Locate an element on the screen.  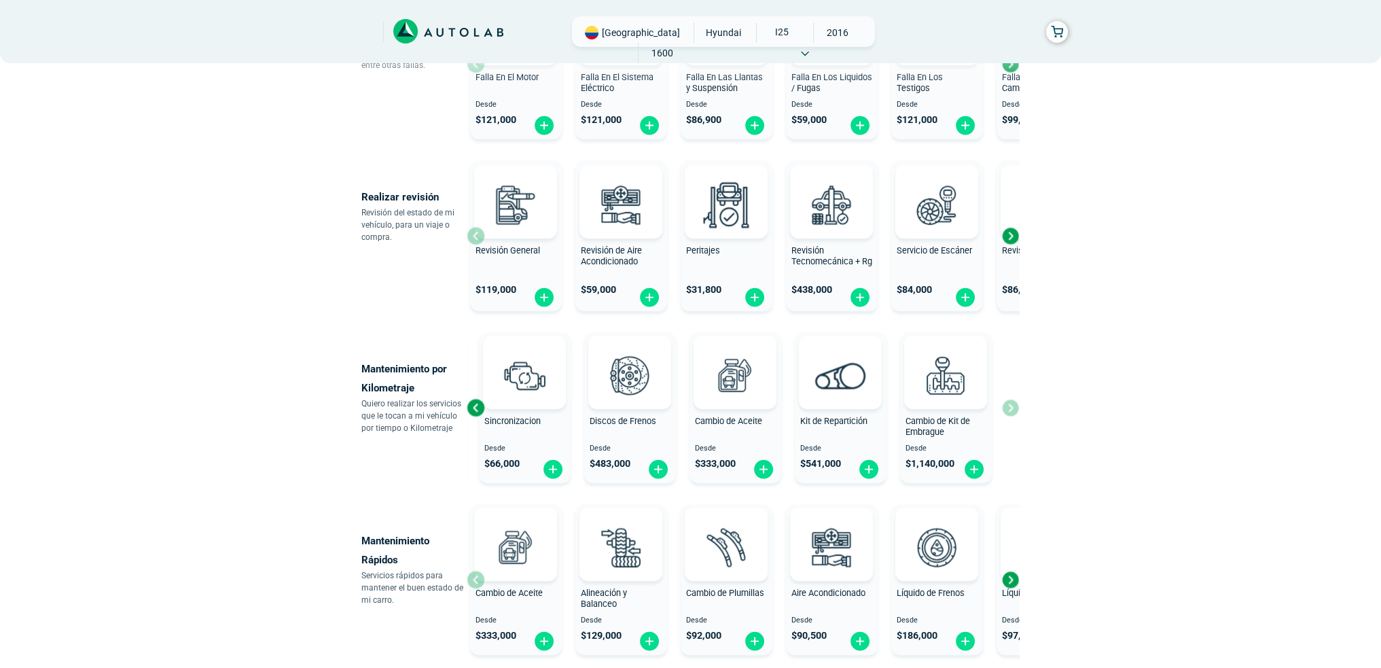
span: Líquido Refrigerante is located at coordinates (1040, 593).